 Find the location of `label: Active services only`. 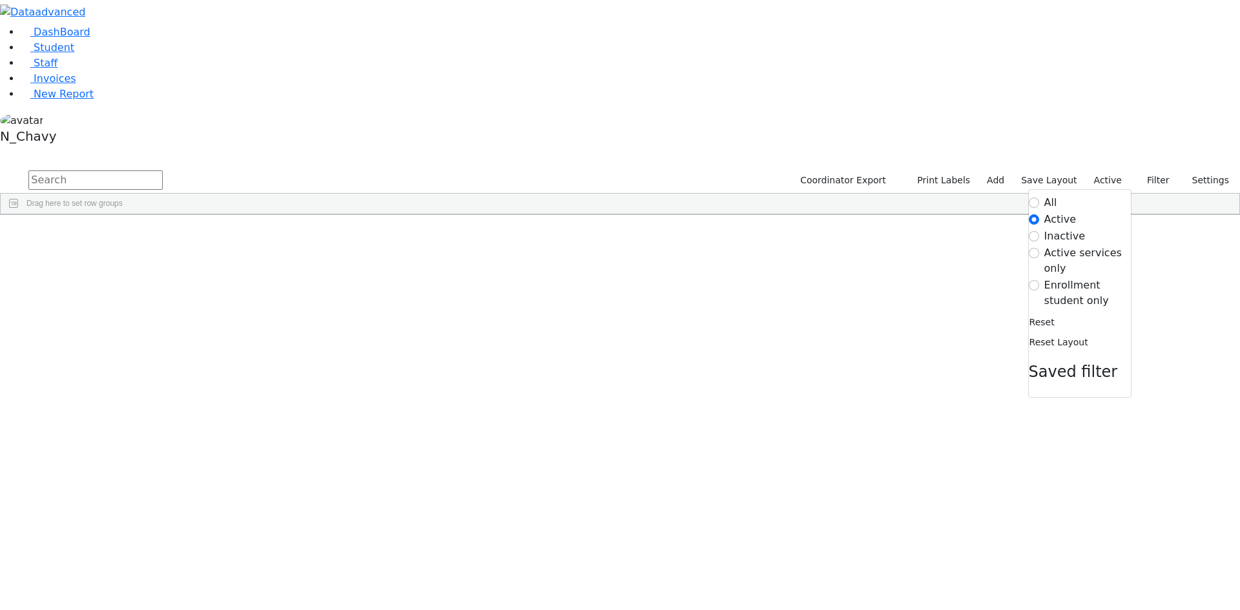

label: Active services only is located at coordinates (1088, 261).